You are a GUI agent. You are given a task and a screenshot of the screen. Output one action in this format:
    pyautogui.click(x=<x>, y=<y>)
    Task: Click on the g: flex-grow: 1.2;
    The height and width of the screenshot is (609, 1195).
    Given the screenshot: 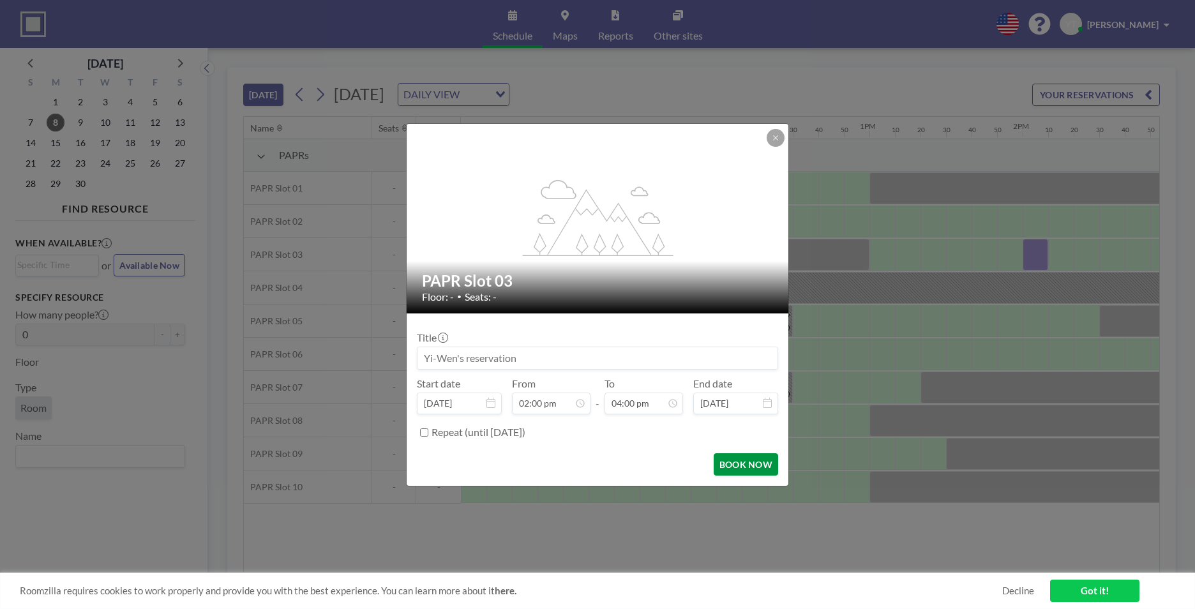 What is the action you would take?
    pyautogui.click(x=598, y=217)
    